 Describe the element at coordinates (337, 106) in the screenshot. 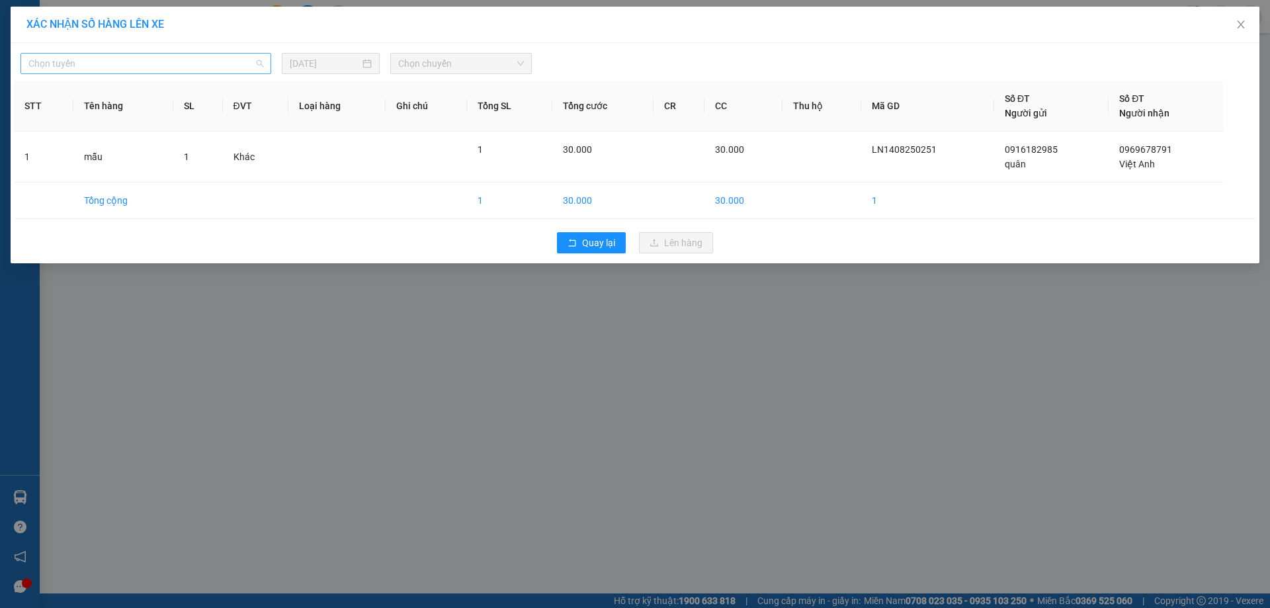

I see `th: Loại hàng` at that location.